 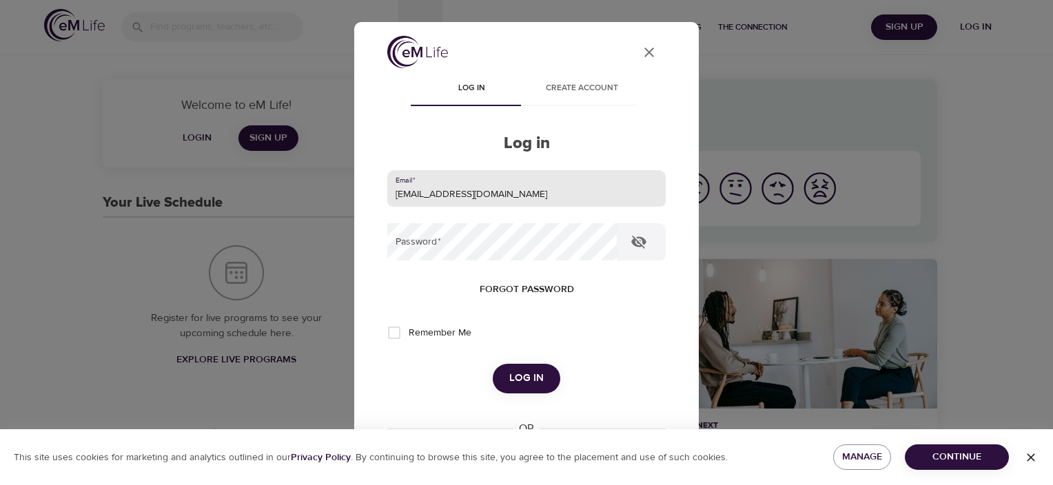 I want to click on span: Create account, so click(x=582, y=88).